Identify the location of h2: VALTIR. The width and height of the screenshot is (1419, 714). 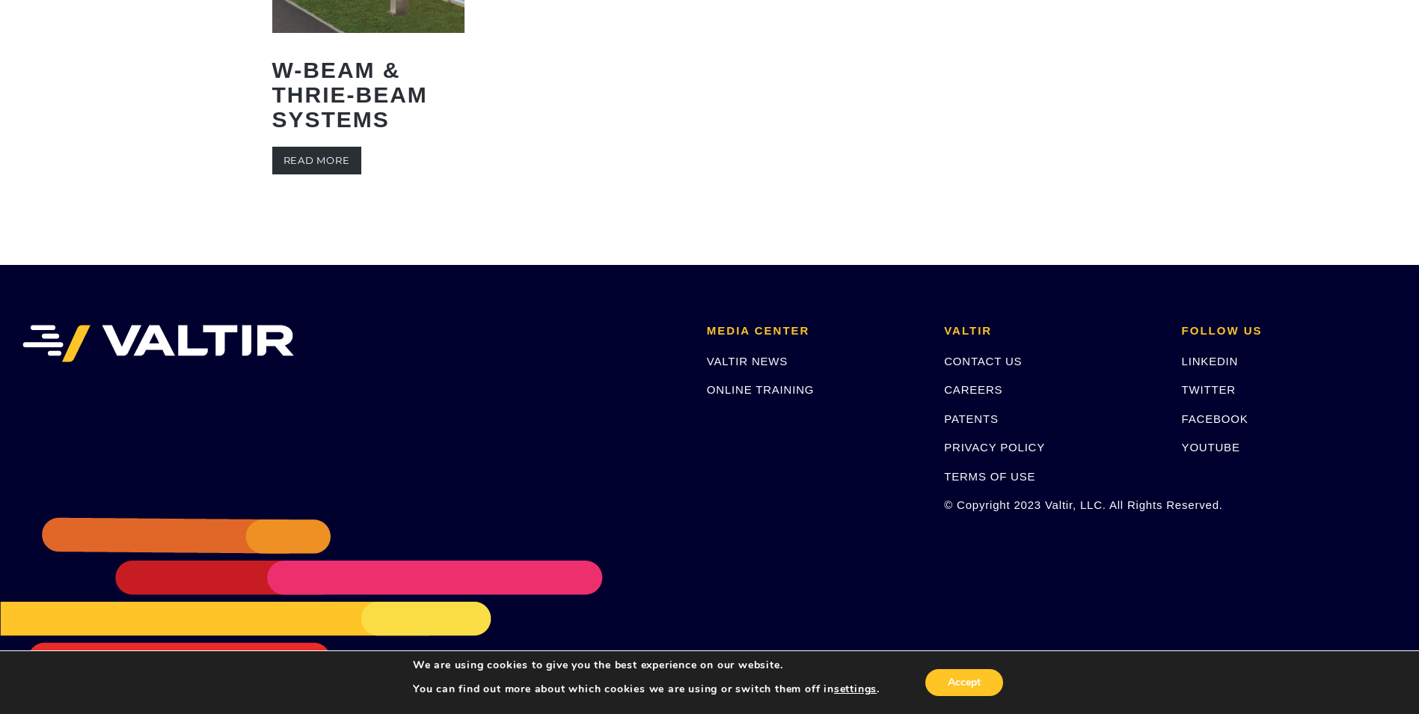
(1051, 331).